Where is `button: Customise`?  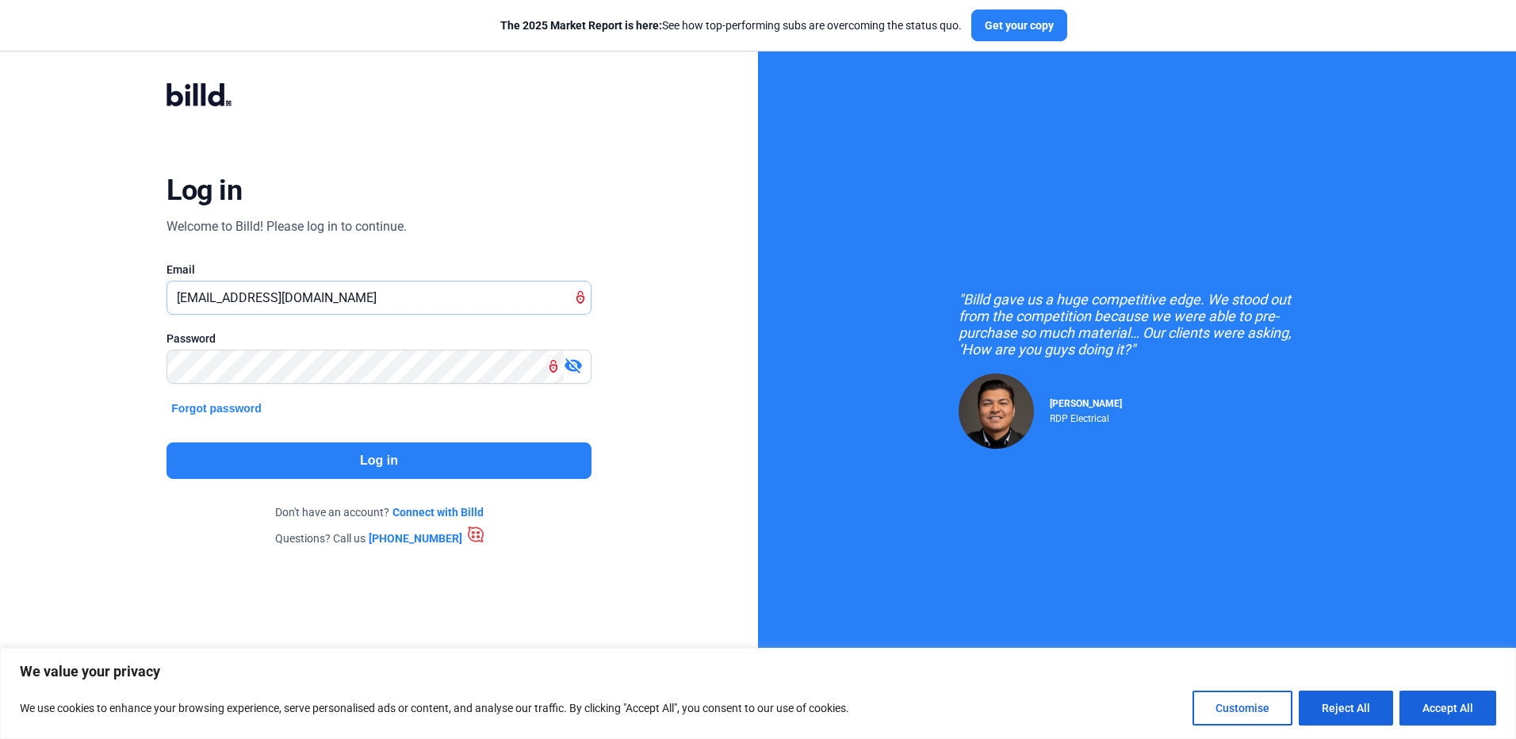
button: Customise is located at coordinates (1242, 708).